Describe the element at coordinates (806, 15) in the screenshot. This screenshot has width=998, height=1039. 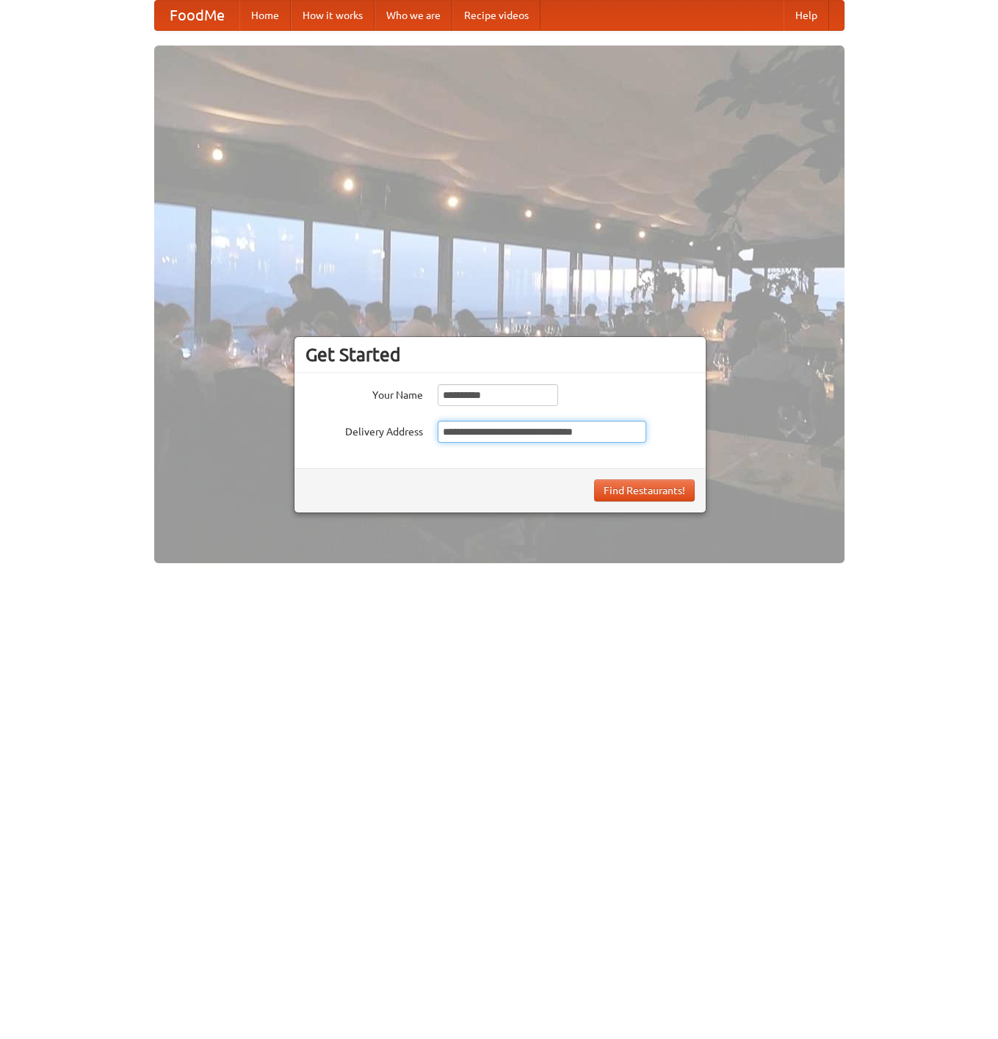
I see `a: Help` at that location.